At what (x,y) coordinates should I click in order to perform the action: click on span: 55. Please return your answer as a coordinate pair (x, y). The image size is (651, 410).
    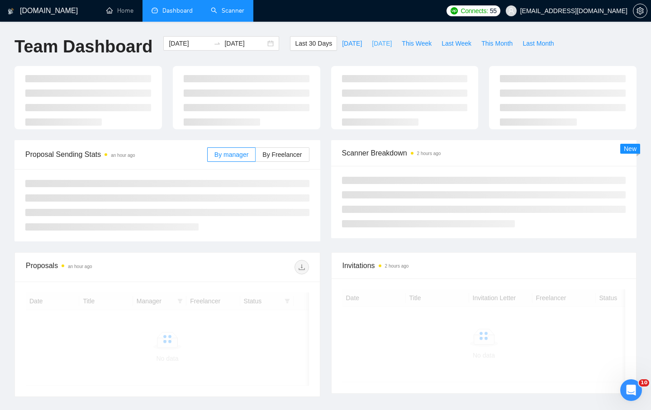
    Looking at the image, I should click on (493, 11).